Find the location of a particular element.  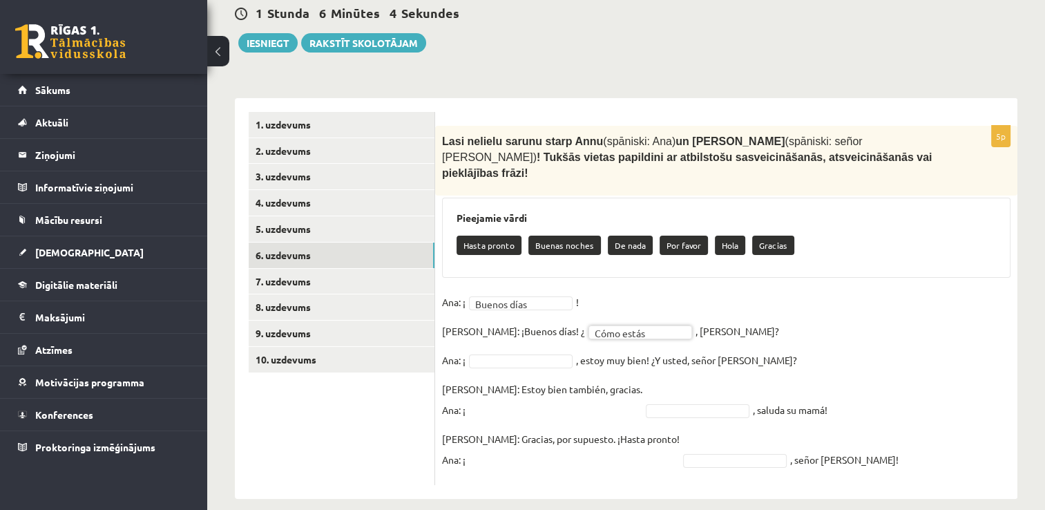

a: Cómo estás is located at coordinates (640, 332).